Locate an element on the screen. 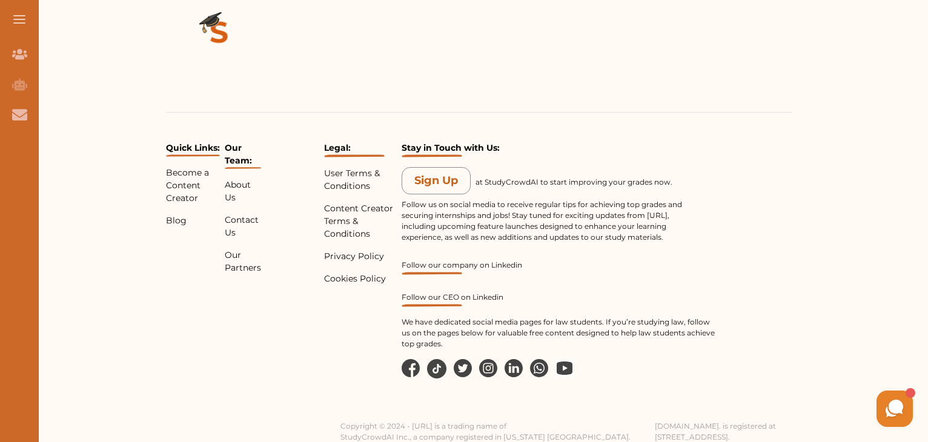 The image size is (928, 442). p: Legal: is located at coordinates (361, 150).